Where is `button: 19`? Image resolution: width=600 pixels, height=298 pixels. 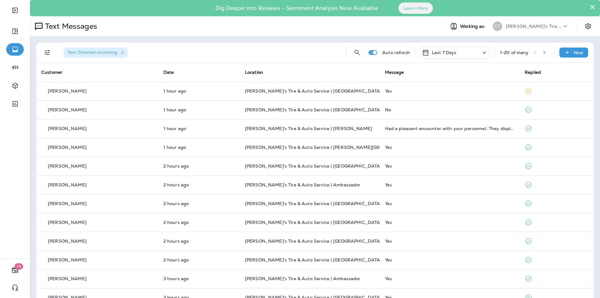
button: 19 is located at coordinates (15, 270).